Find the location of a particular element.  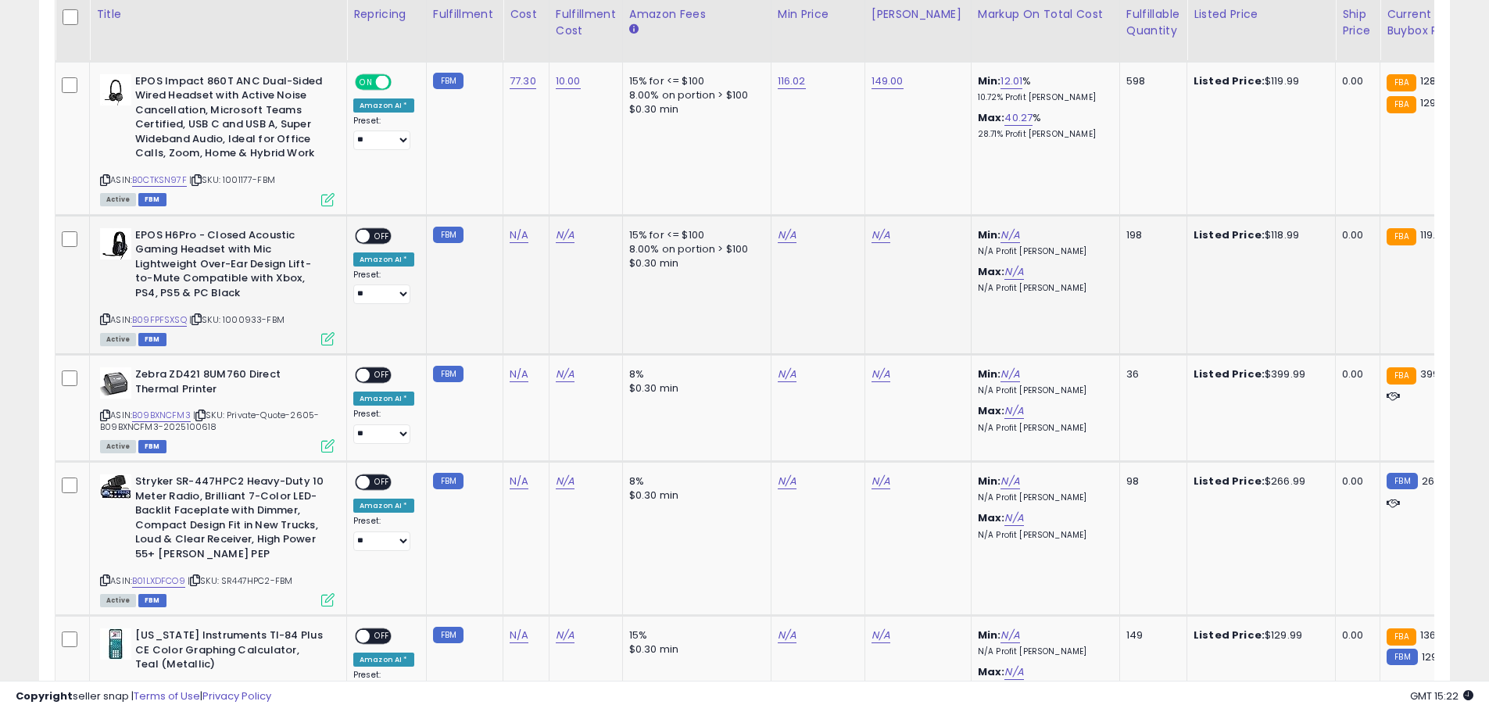

div: Title is located at coordinates (218, 14).